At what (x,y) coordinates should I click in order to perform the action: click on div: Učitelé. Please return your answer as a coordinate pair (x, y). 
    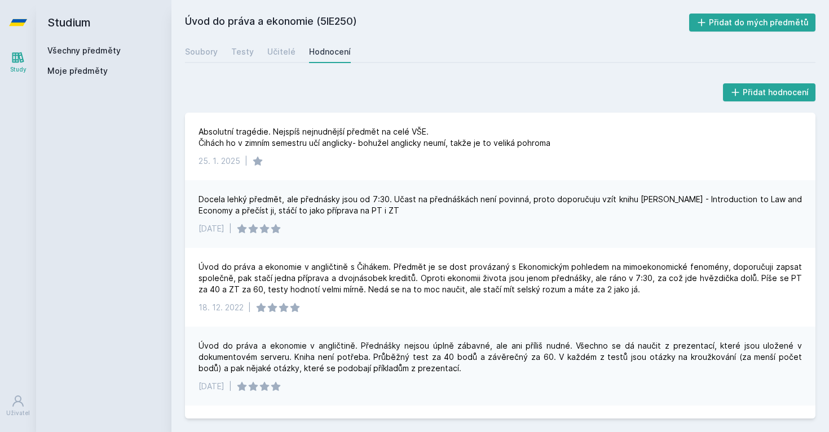
    Looking at the image, I should click on (281, 52).